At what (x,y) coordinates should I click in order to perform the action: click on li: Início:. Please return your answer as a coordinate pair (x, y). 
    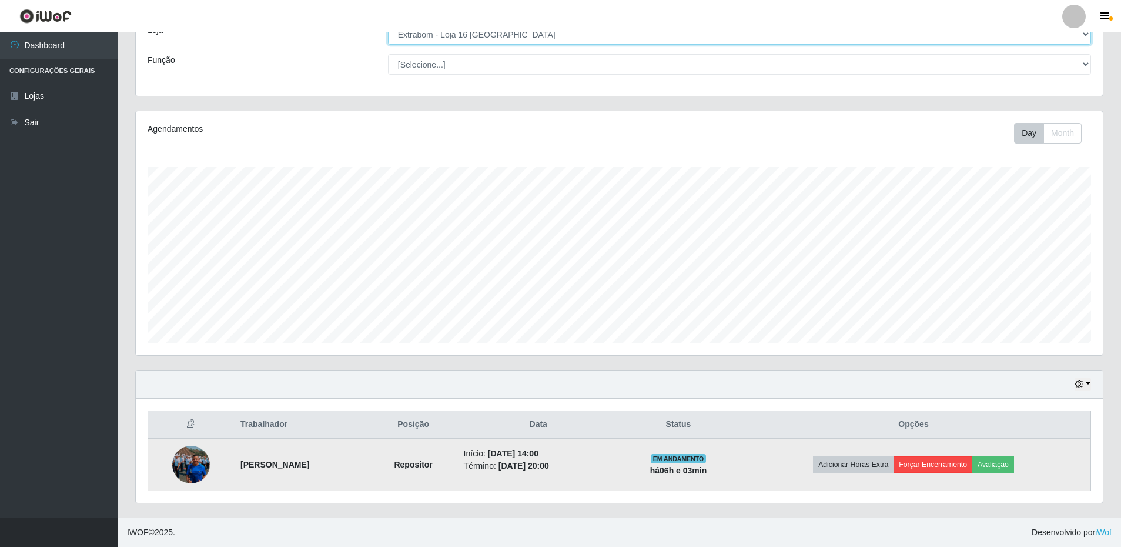
    Looking at the image, I should click on (539, 453).